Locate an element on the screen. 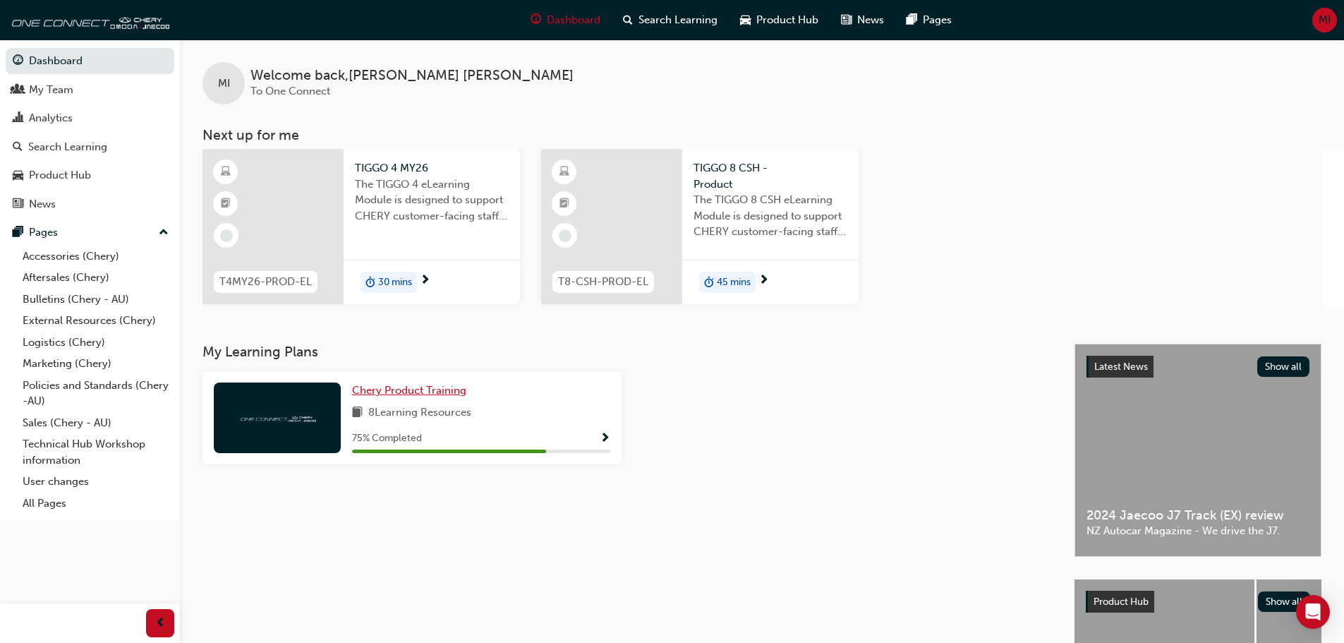 The image size is (1344, 643). a: Latest NewsShow all is located at coordinates (1198, 367).